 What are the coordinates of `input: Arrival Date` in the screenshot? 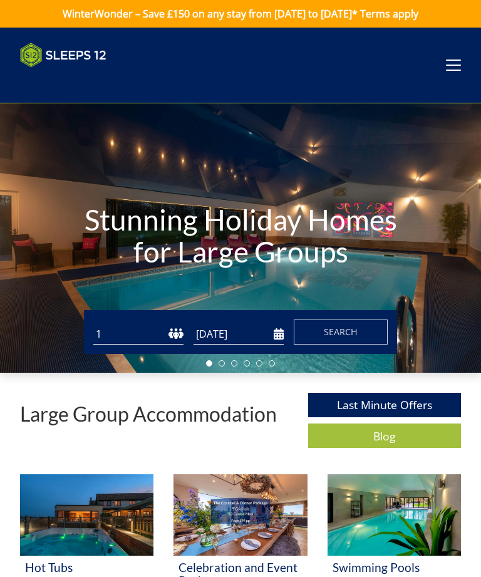 It's located at (239, 334).